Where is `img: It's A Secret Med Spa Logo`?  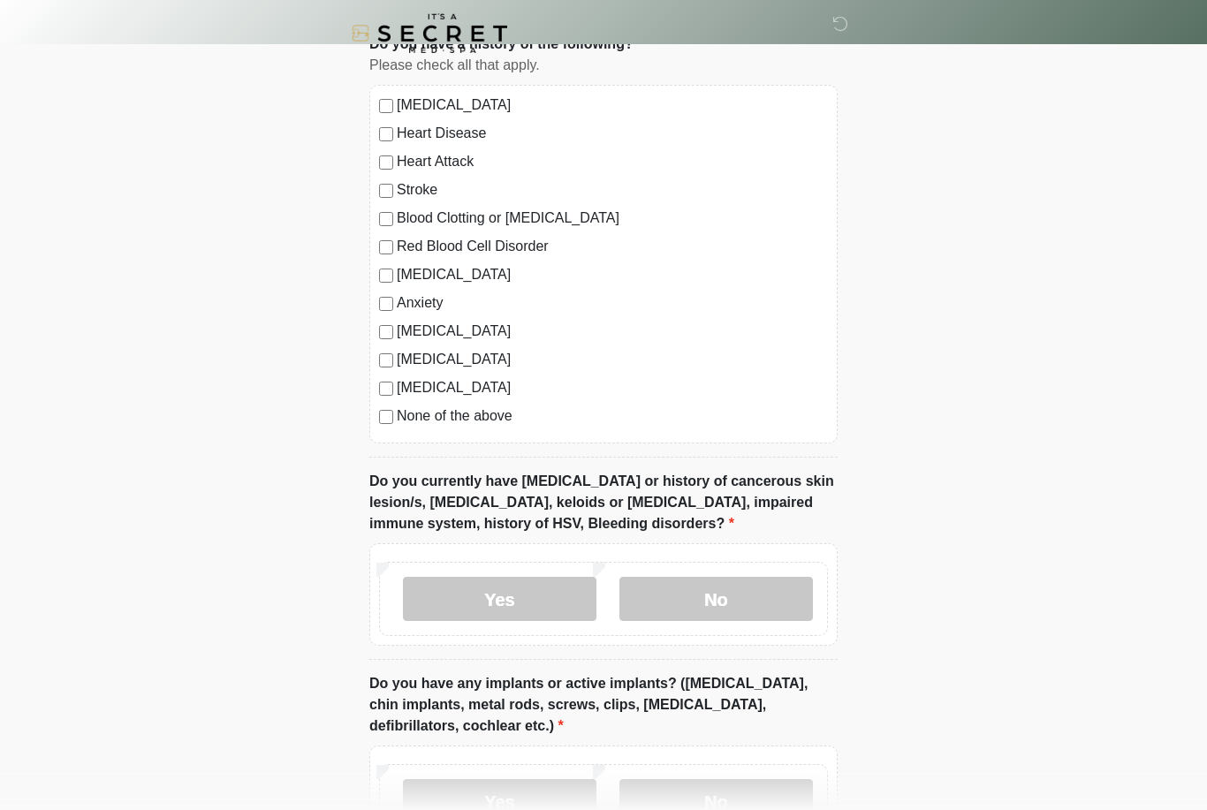 img: It's A Secret Med Spa Logo is located at coordinates (430, 33).